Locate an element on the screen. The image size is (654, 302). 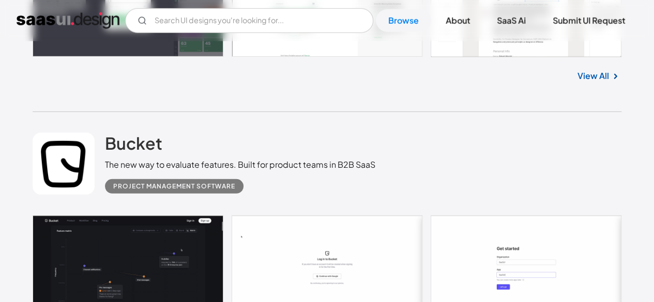
input: Search UI designs you're looking for... is located at coordinates (249, 21).